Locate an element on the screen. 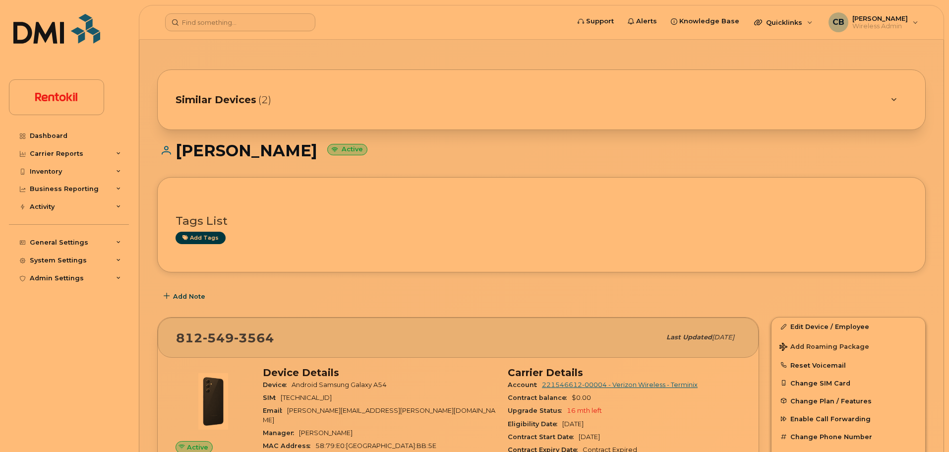 The image size is (949, 452). h3: Carrier Details is located at coordinates (624, 372).